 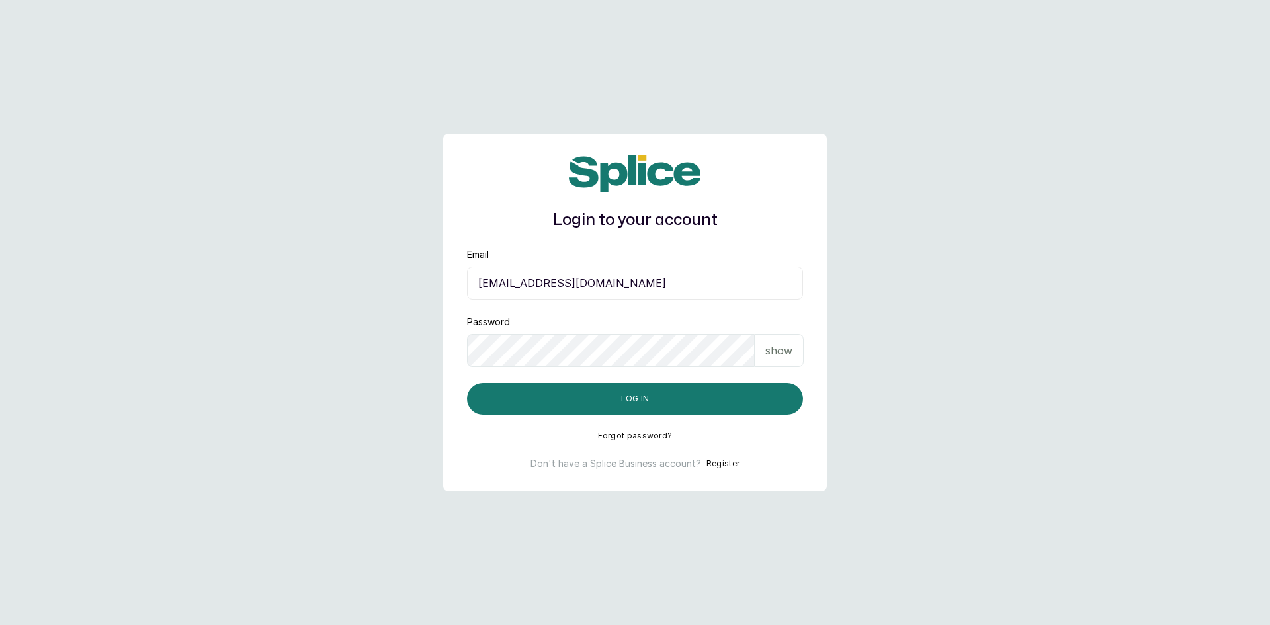 I want to click on p: show, so click(x=779, y=351).